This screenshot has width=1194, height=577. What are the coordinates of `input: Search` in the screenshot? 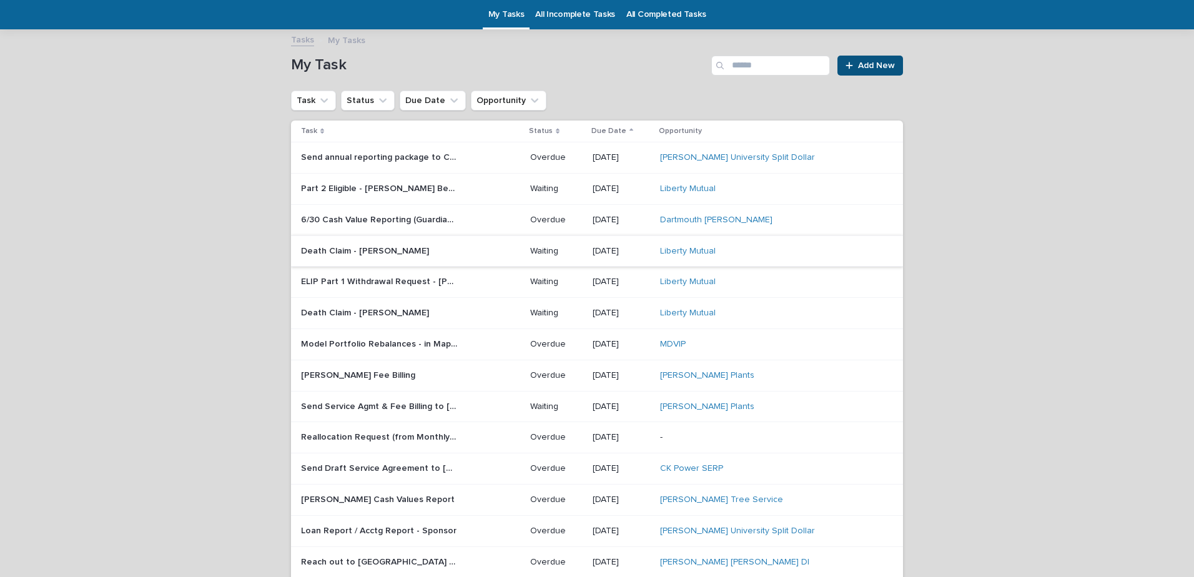 It's located at (771, 66).